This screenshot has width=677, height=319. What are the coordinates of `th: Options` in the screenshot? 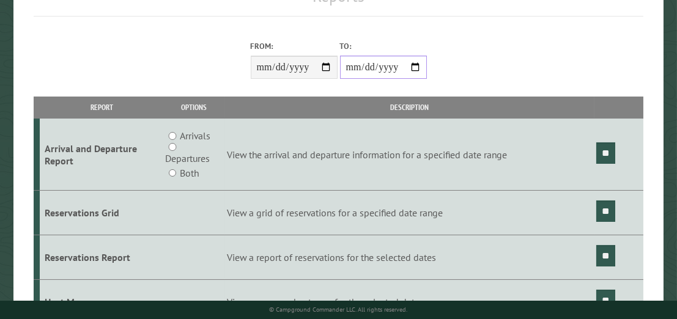 It's located at (194, 107).